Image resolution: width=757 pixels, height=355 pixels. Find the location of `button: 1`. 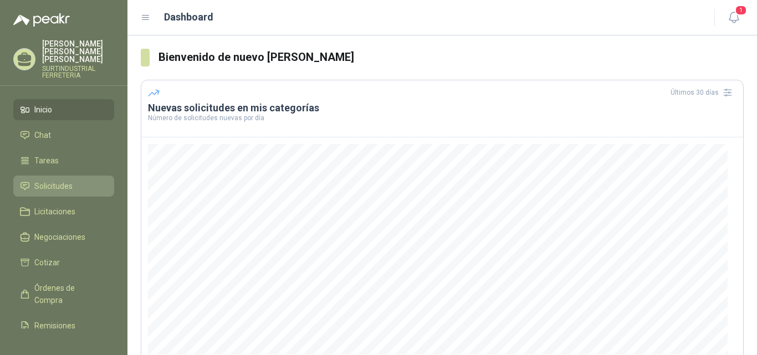

button: 1 is located at coordinates (733, 18).